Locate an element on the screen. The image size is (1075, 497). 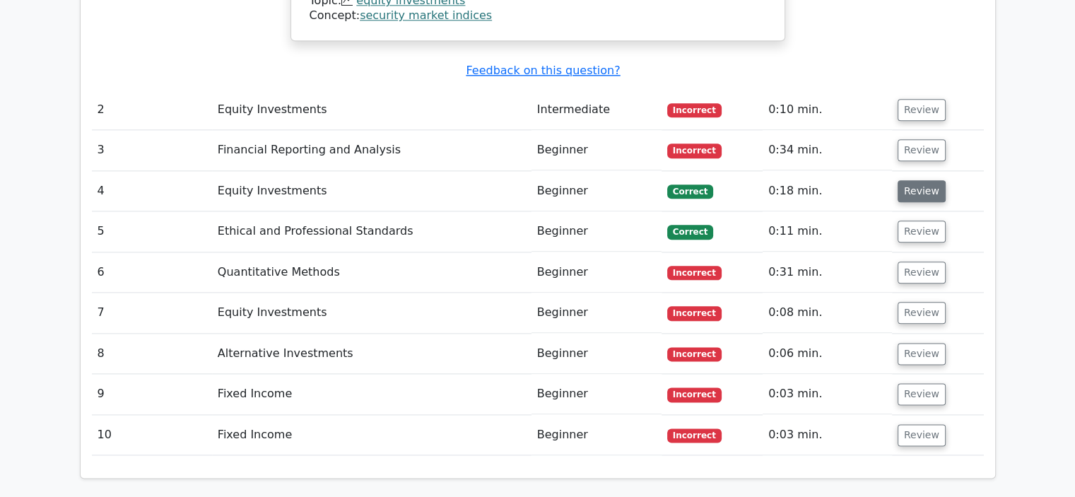
td: 2 is located at coordinates (152, 110).